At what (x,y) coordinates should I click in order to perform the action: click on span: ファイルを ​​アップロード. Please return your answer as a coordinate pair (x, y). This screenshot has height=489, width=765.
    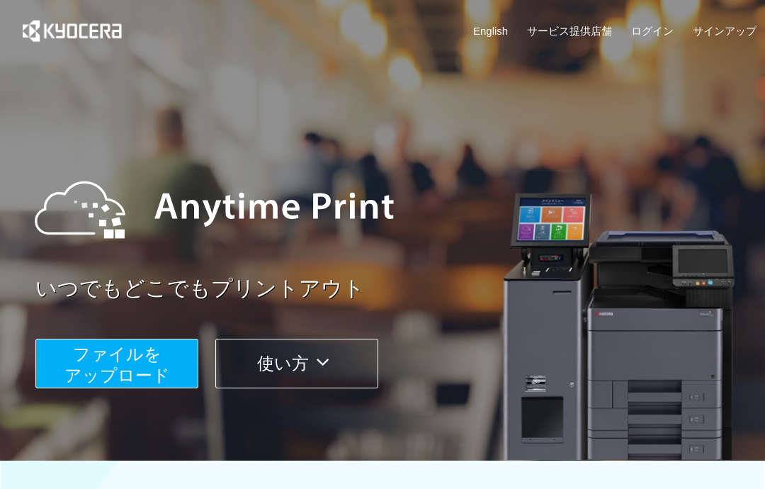
    Looking at the image, I should click on (117, 364).